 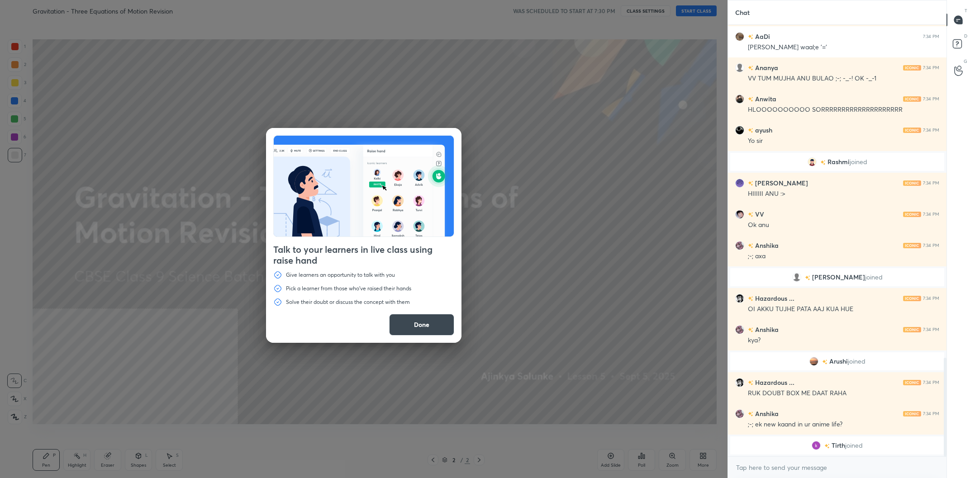 What do you see at coordinates (761, 36) in the screenshot?
I see `h6: AaDi` at bounding box center [761, 36].